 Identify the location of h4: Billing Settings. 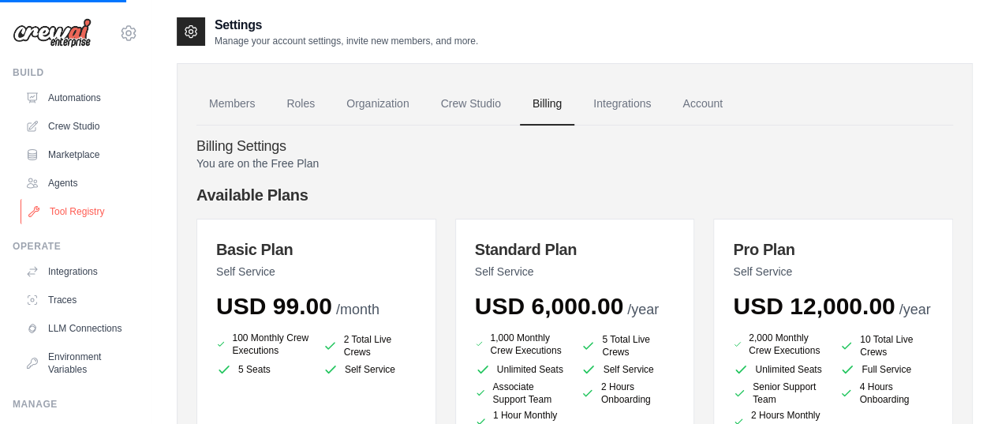
(574, 147).